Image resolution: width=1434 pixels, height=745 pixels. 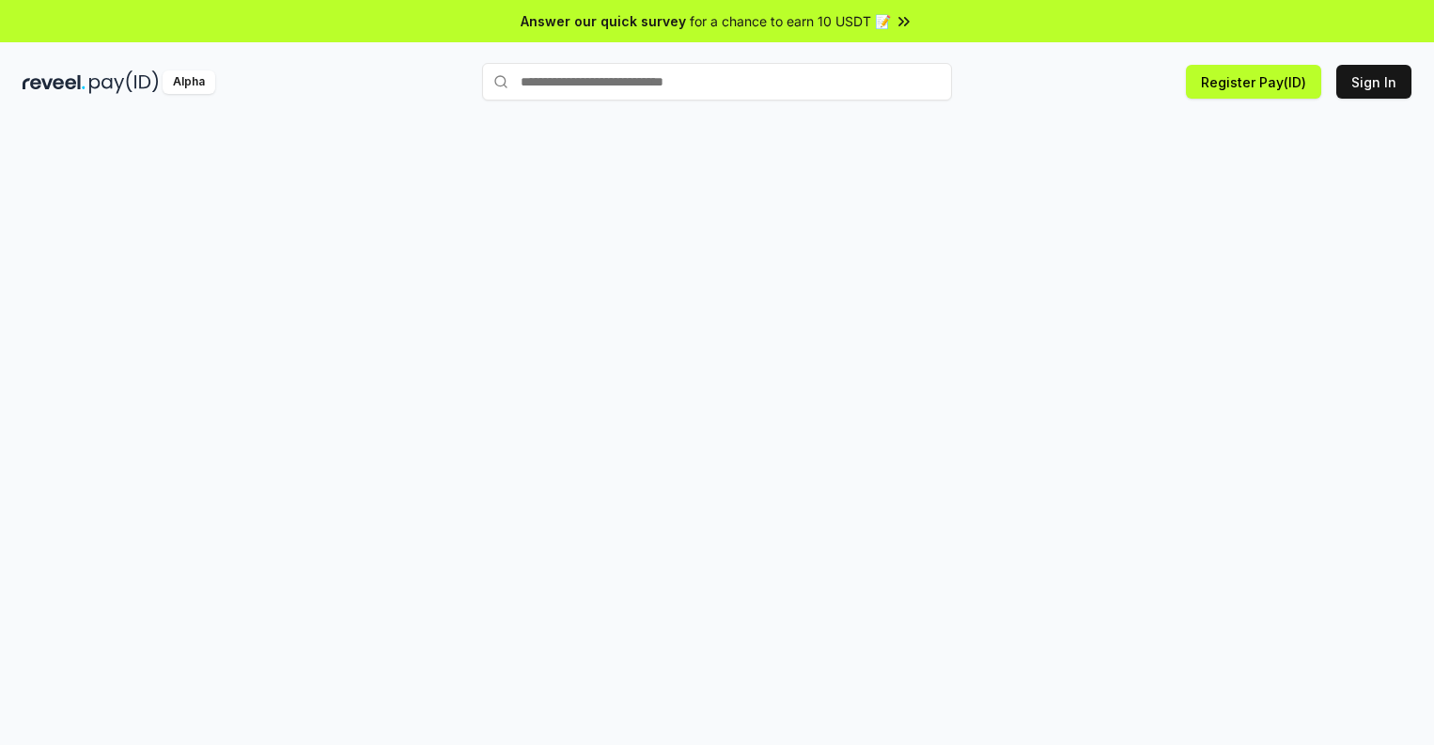 What do you see at coordinates (1374, 82) in the screenshot?
I see `button: Sign In` at bounding box center [1374, 82].